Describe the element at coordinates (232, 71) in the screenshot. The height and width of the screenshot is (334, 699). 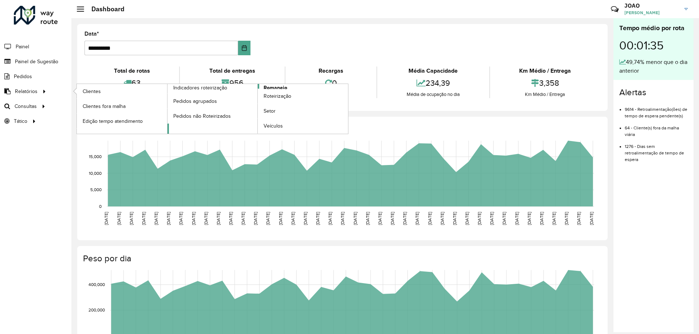
I see `div: Total de entregas` at that location.